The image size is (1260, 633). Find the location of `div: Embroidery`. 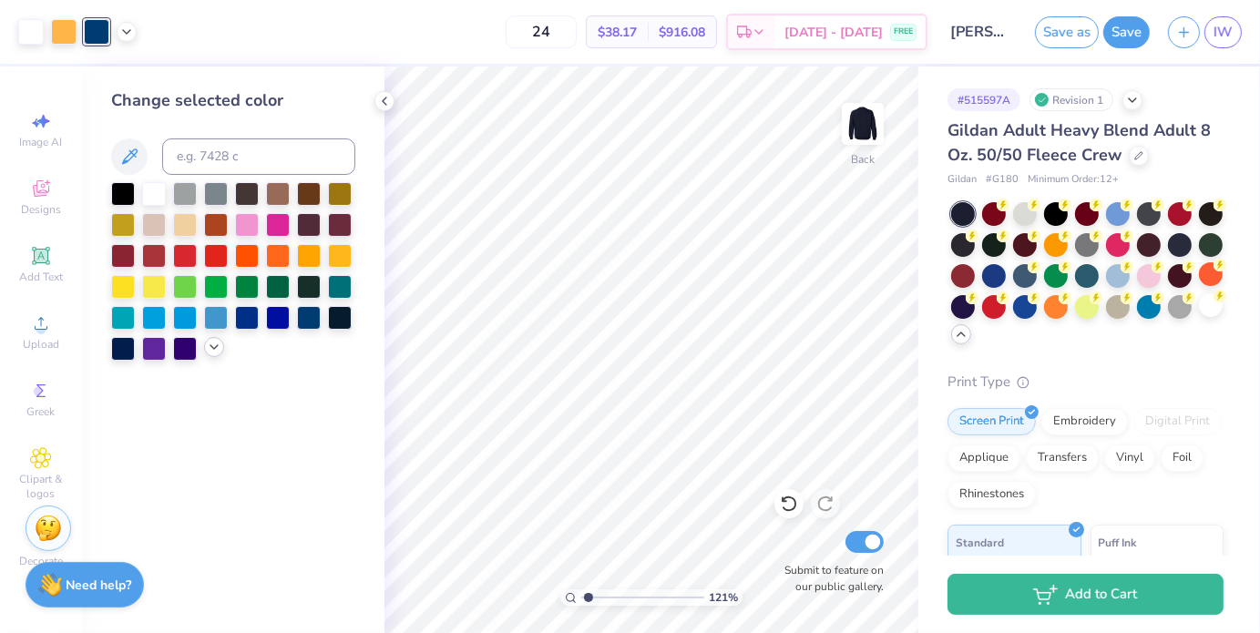

div: Embroidery is located at coordinates (1084, 422).